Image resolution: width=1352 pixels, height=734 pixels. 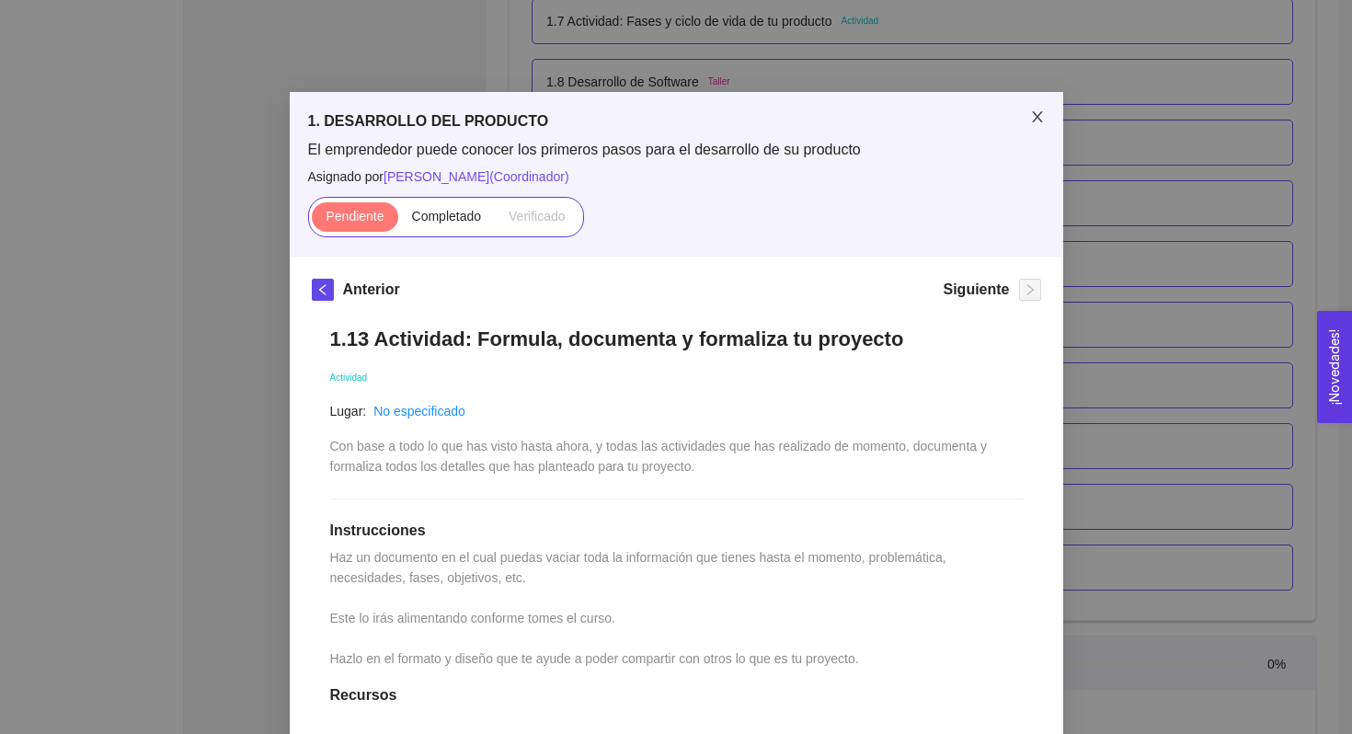 I want to click on h1: Instrucciones, so click(x=676, y=531).